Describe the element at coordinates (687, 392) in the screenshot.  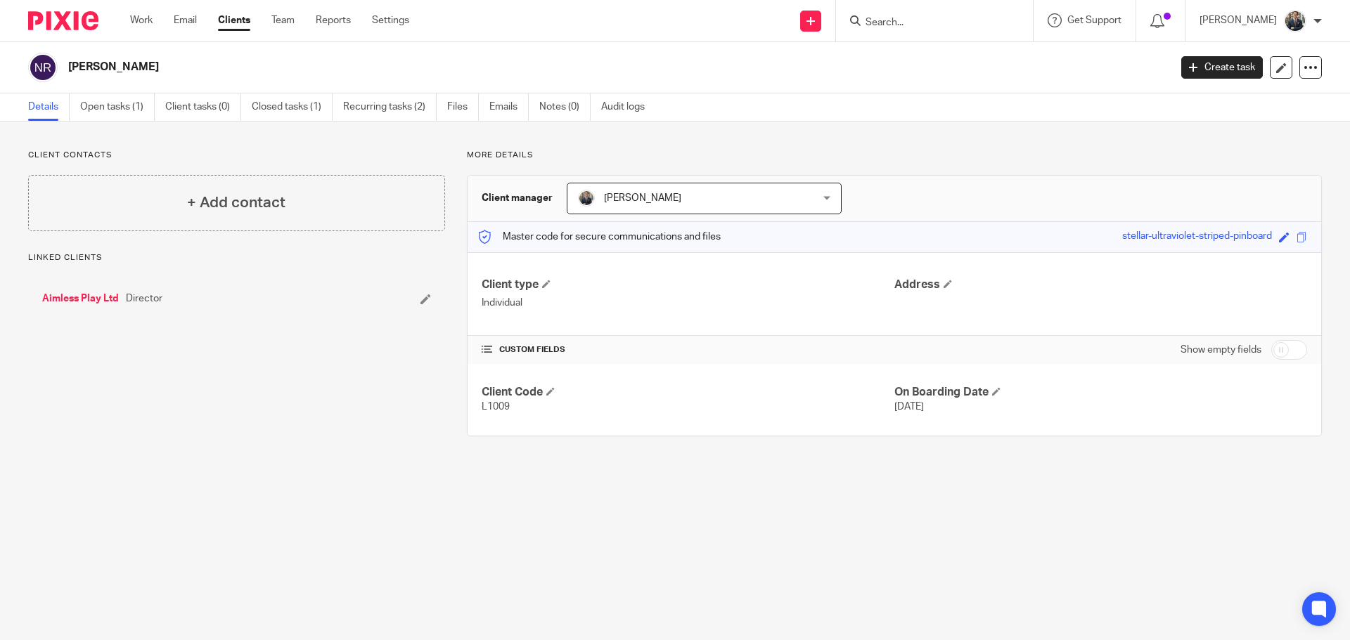
I see `h4: Client Code` at that location.